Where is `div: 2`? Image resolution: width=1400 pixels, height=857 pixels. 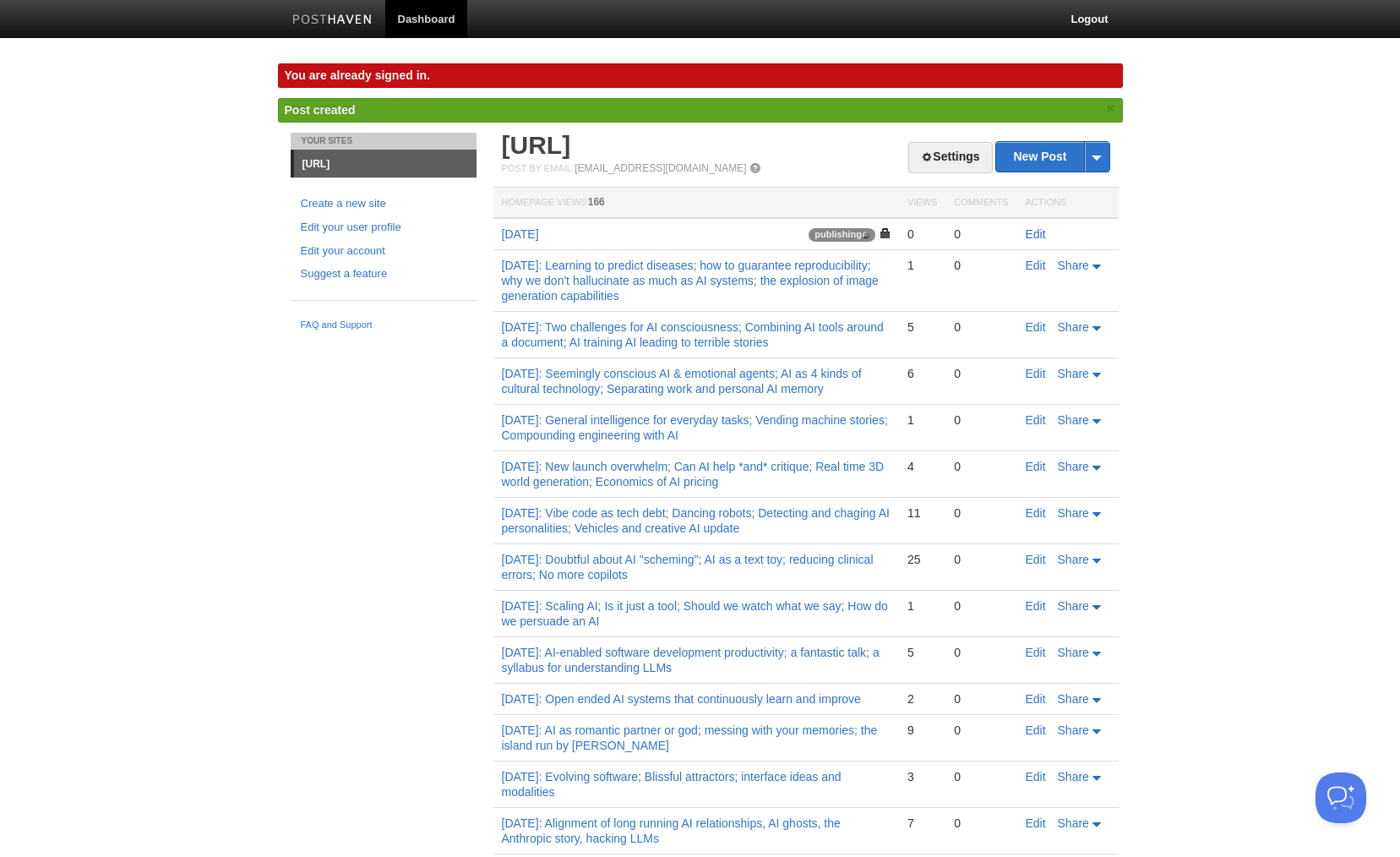 div: 2 is located at coordinates (921, 699).